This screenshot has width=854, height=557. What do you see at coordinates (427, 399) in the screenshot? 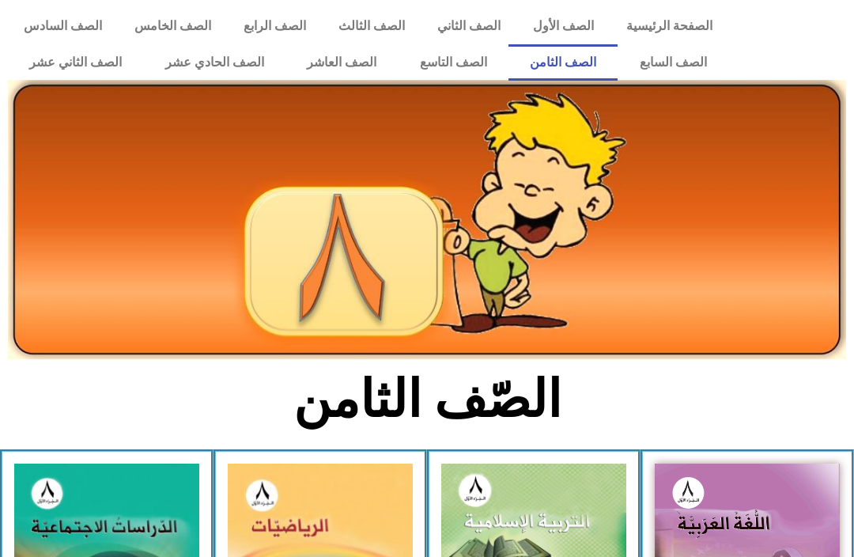
I see `h2: الصّف الثامن` at bounding box center [427, 399].